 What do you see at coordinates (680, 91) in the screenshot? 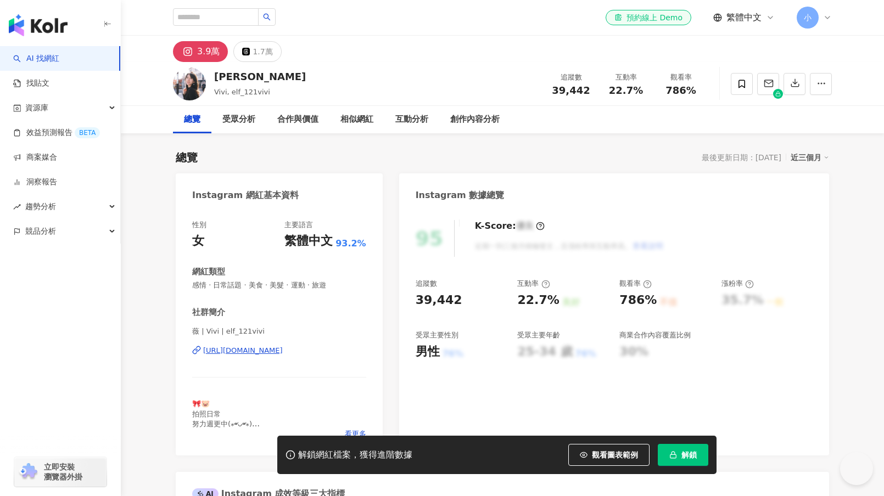
I see `span: 786%` at bounding box center [680, 91].